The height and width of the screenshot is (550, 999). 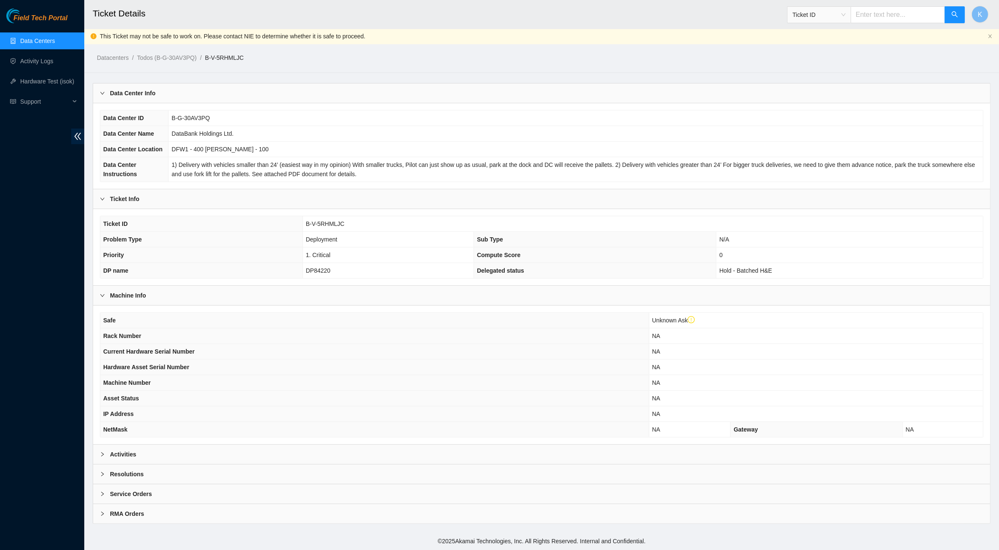 What do you see at coordinates (542, 93) in the screenshot?
I see `div: Data Center Info` at bounding box center [542, 93].